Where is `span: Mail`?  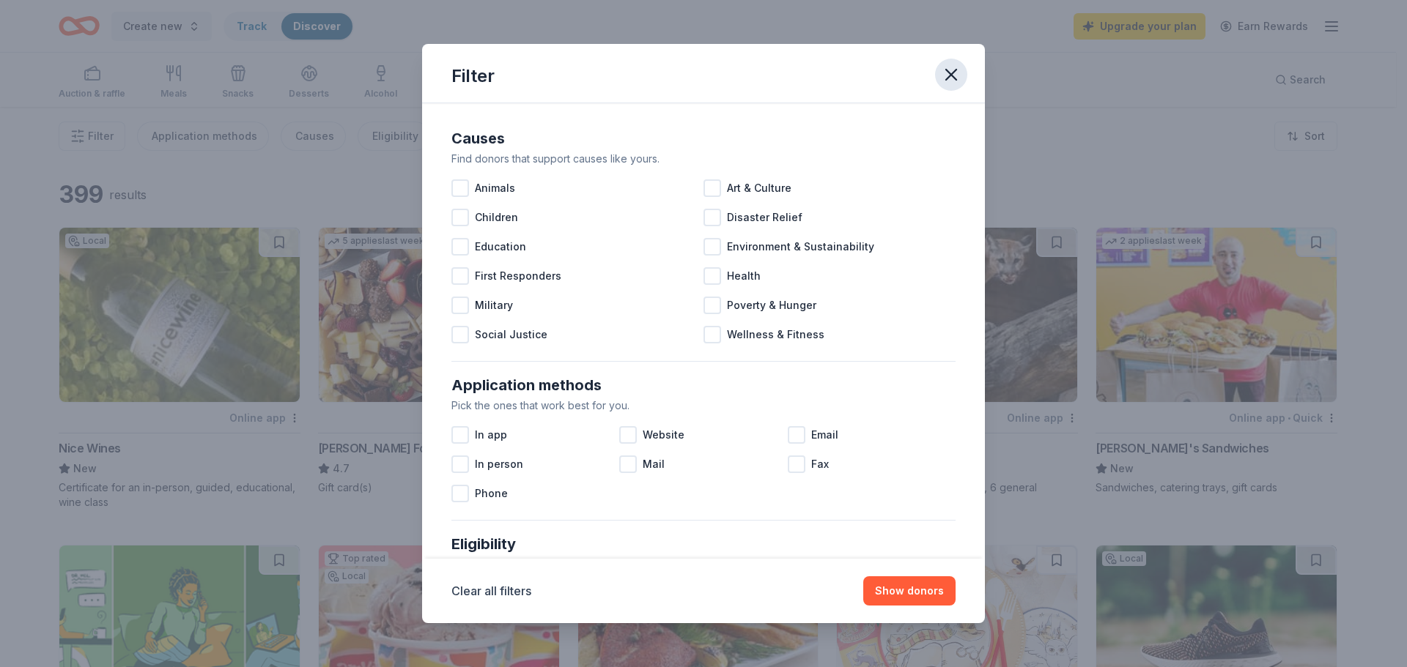 span: Mail is located at coordinates (653, 464).